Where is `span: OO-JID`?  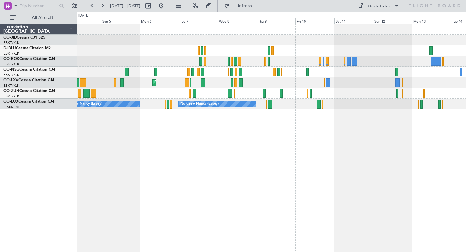 span: OO-JID is located at coordinates (10, 38).